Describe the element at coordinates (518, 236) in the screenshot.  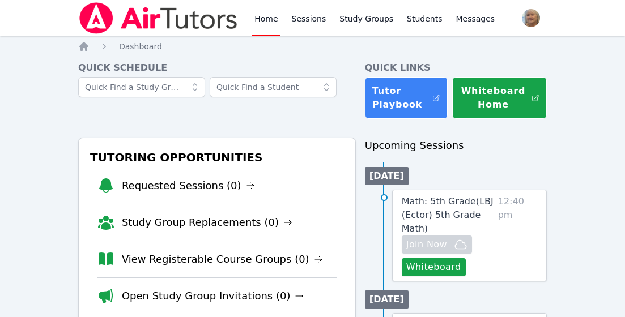
I see `span: 12:40 pm` at that location.